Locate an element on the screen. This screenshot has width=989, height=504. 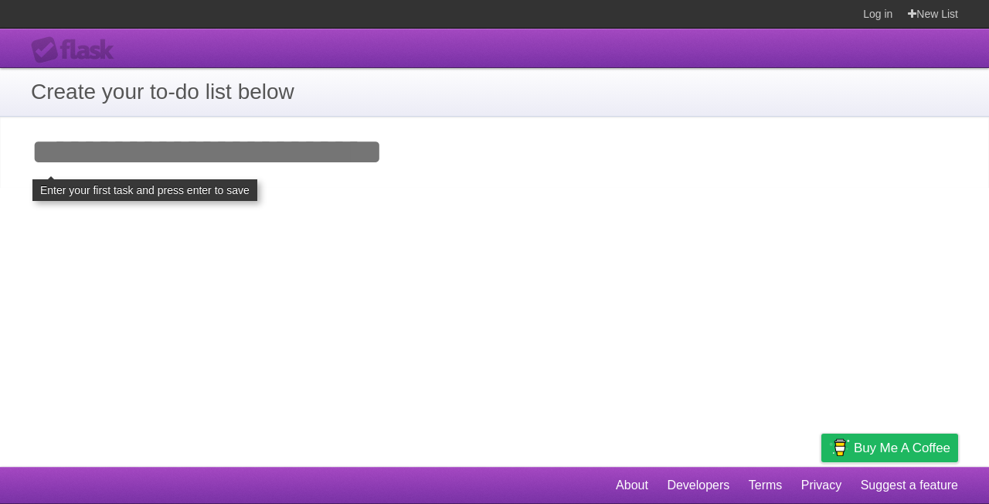
h1: Create your to-do list below is located at coordinates (494, 92).